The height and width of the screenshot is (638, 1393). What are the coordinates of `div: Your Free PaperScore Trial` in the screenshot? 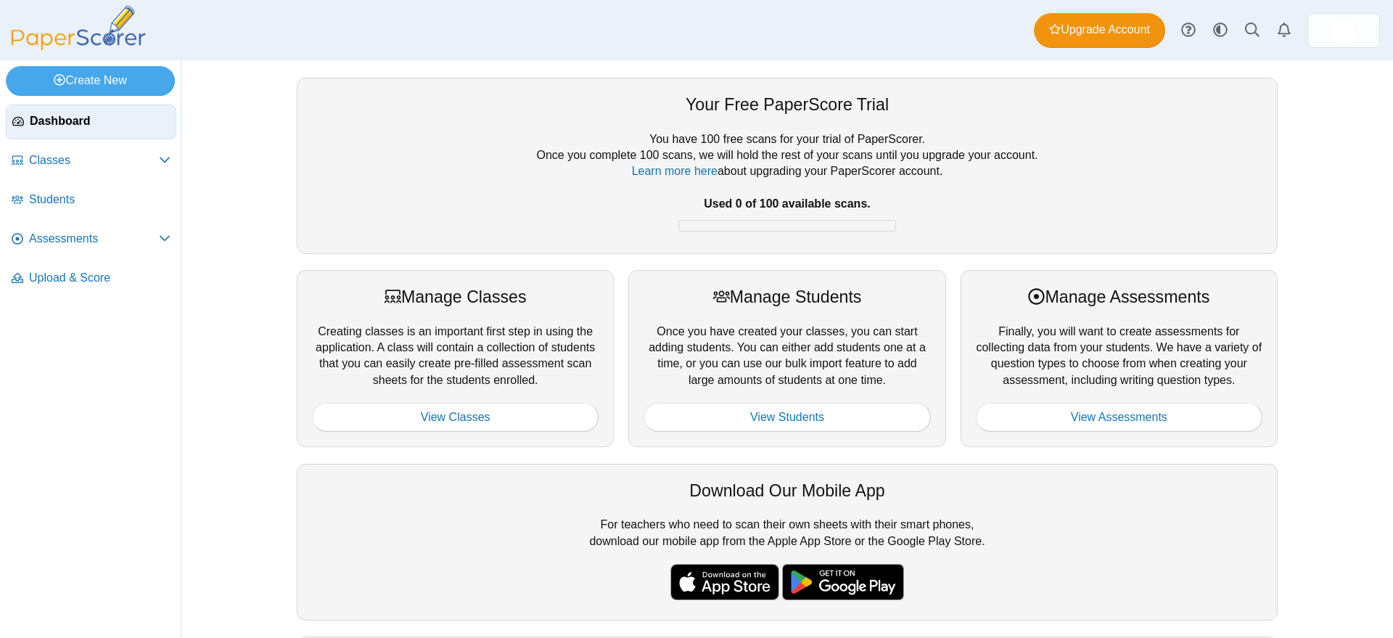 It's located at (787, 104).